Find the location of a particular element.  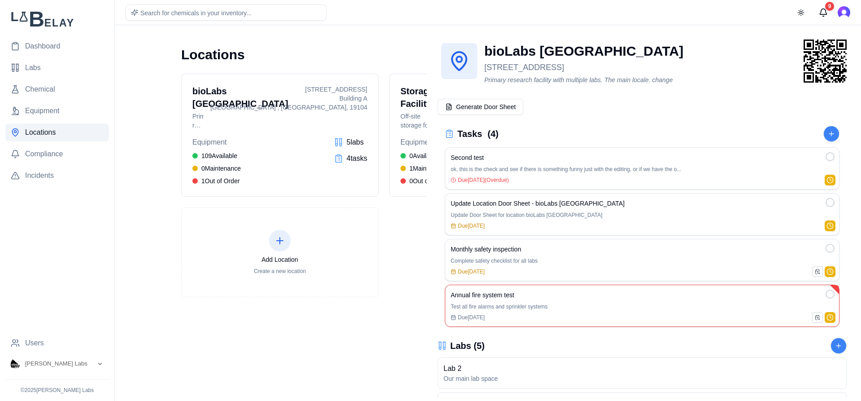

p: Complete safety checklist for all labs is located at coordinates (642, 261).